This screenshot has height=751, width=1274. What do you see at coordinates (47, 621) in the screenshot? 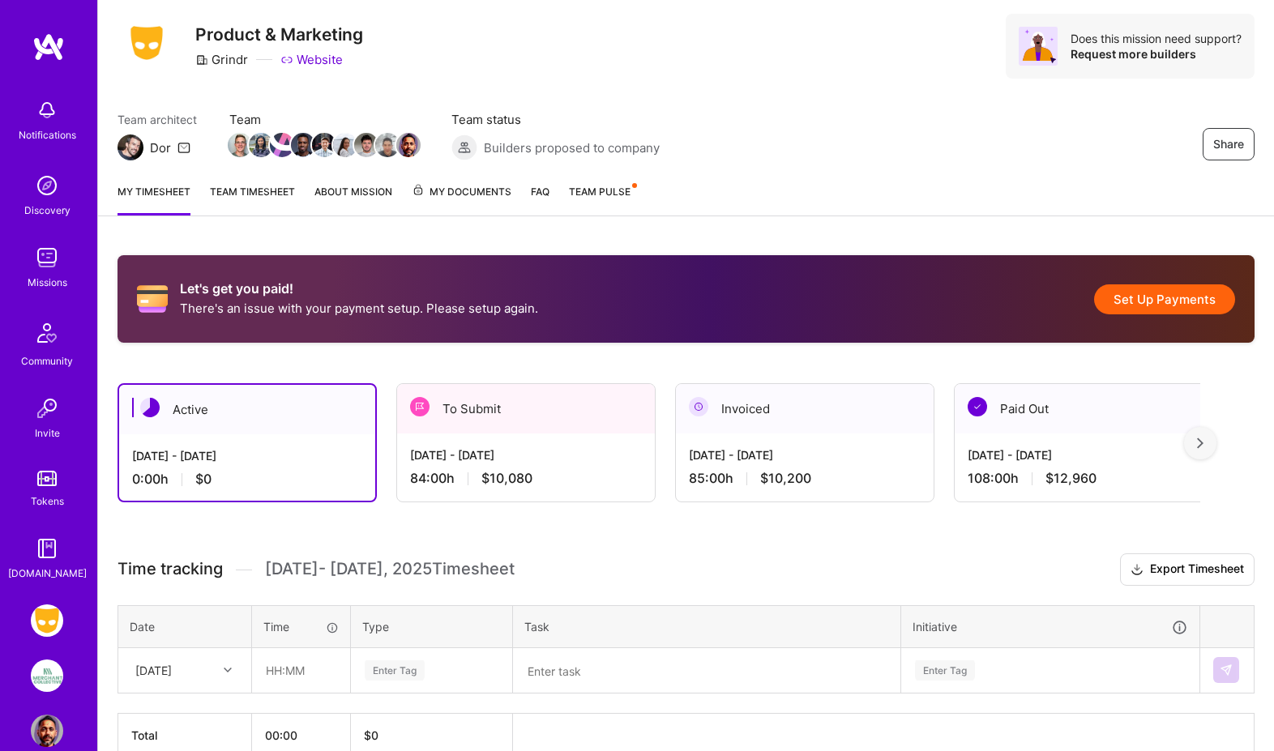
I see `img: Grindr: Product & Marketing` at bounding box center [47, 621].